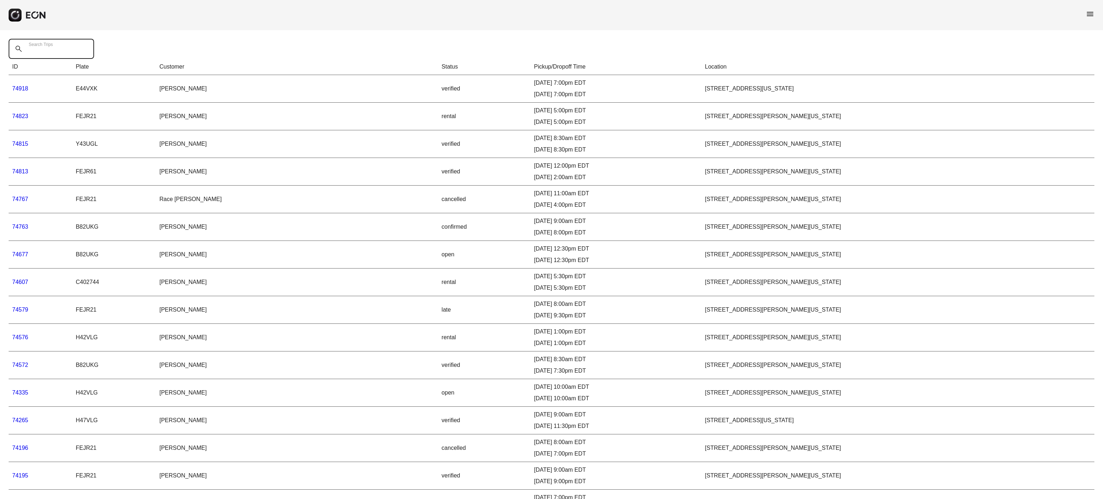  I want to click on a: 74607, so click(20, 282).